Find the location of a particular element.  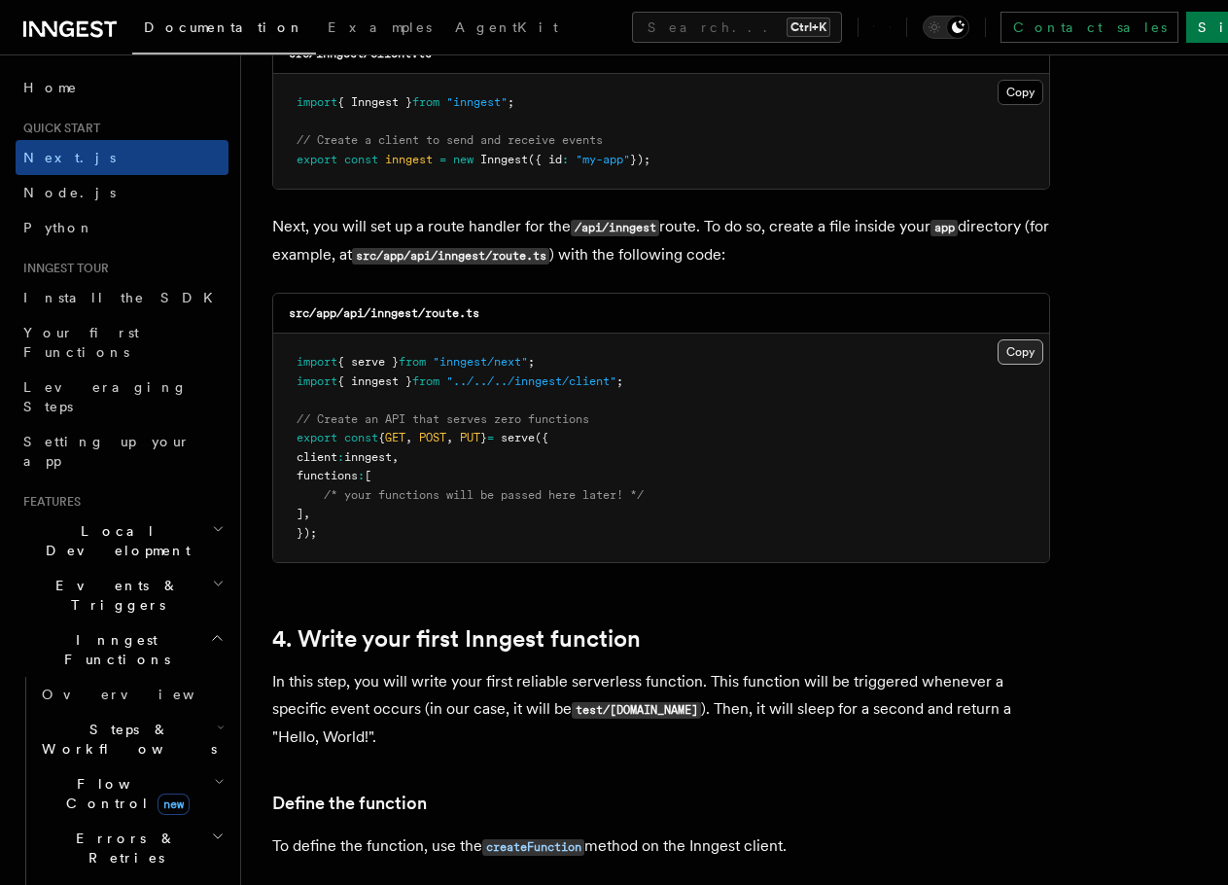

button: Errors & Retries is located at coordinates (131, 848).